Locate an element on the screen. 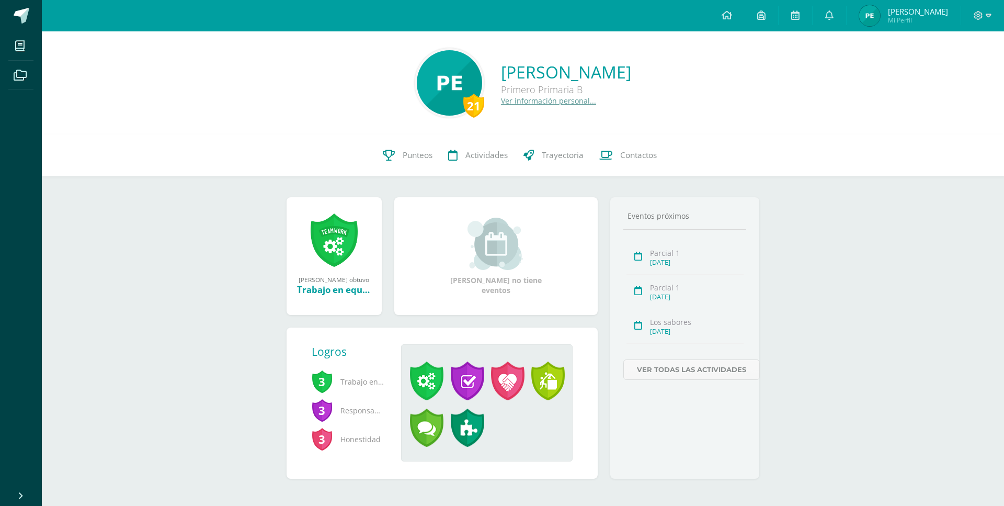  div: Los sabores is located at coordinates (697, 322).